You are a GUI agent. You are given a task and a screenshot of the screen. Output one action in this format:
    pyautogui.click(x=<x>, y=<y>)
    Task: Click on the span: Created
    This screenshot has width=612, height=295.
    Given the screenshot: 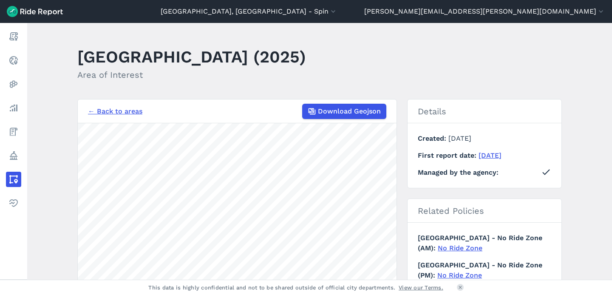 What is the action you would take?
    pyautogui.click(x=433, y=138)
    